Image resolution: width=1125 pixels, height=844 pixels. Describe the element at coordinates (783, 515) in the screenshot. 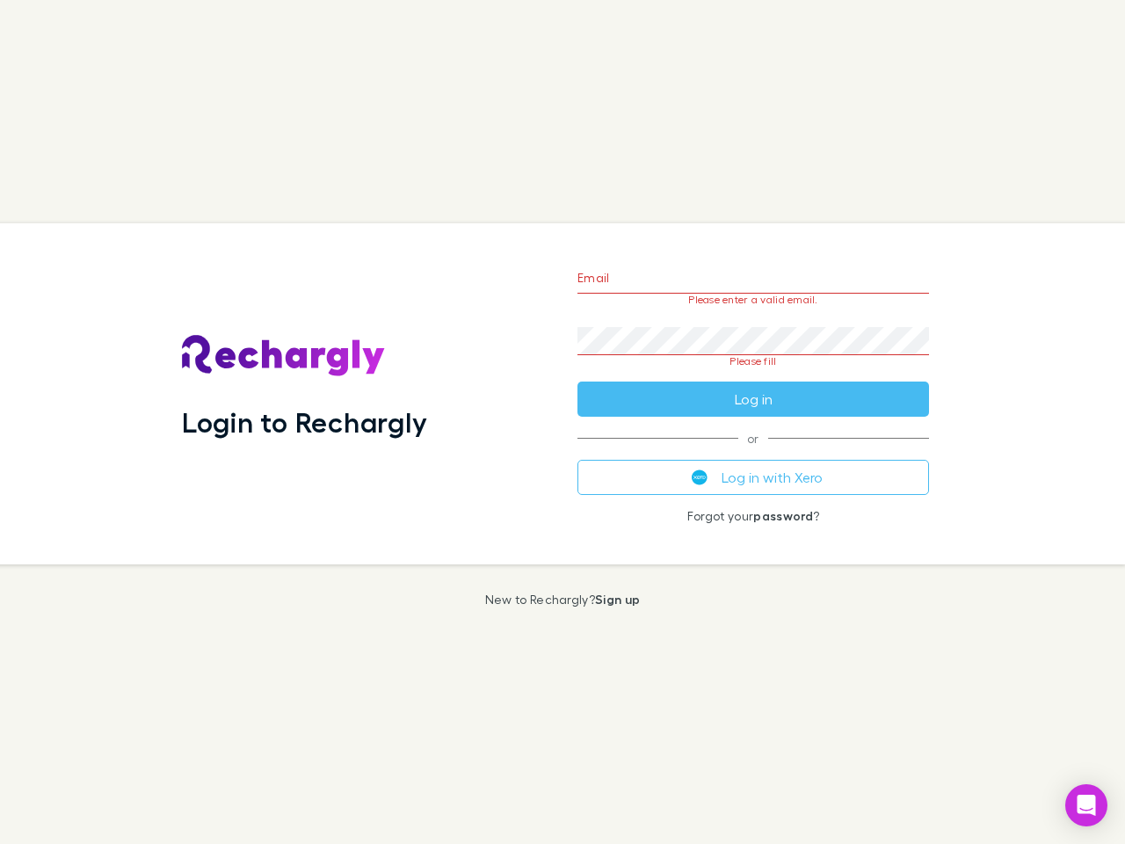

I see `a: password` at that location.